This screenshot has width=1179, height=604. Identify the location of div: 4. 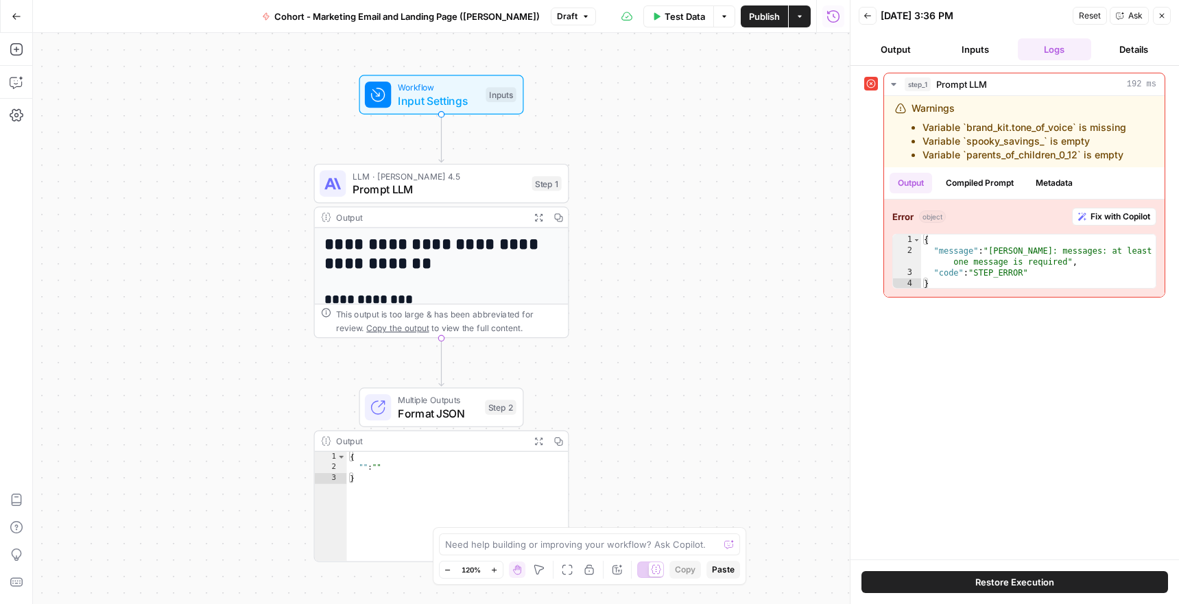
(907, 284).